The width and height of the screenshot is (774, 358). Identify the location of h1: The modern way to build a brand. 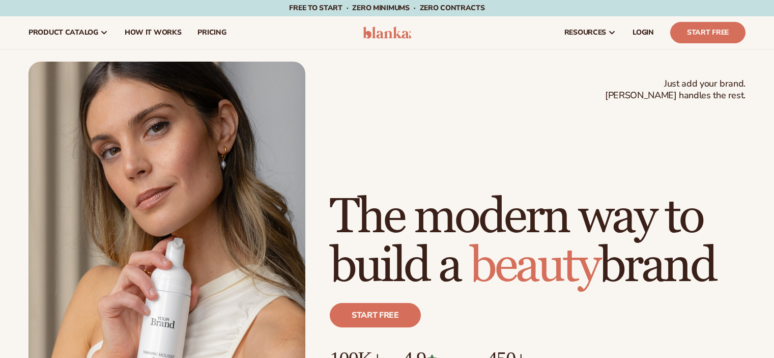
(537, 242).